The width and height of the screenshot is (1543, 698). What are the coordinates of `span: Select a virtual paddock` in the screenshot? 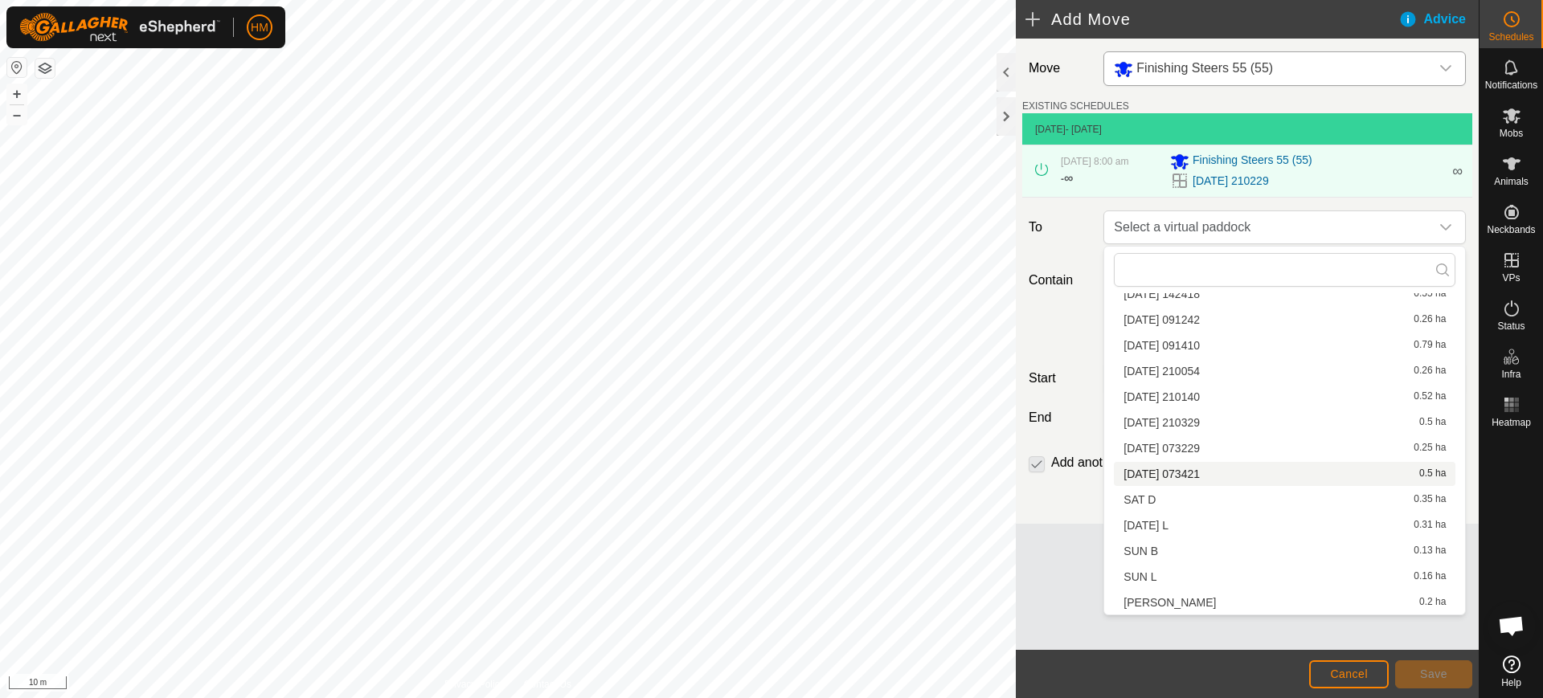 It's located at (1268, 227).